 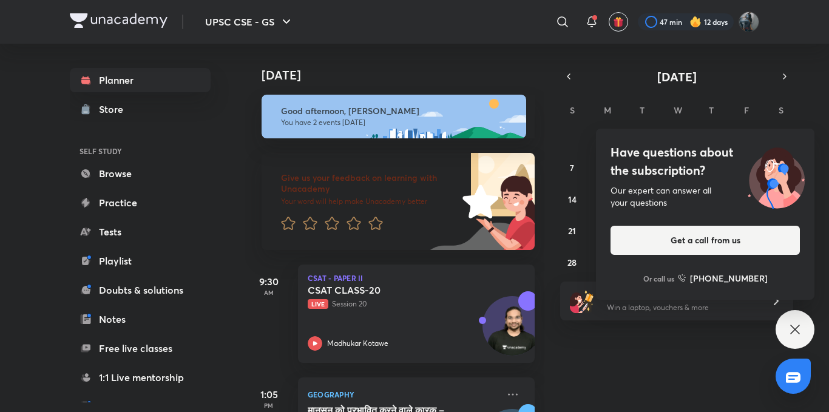 What do you see at coordinates (677, 136) in the screenshot?
I see `button: September 3, 2025` at bounding box center [677, 136].